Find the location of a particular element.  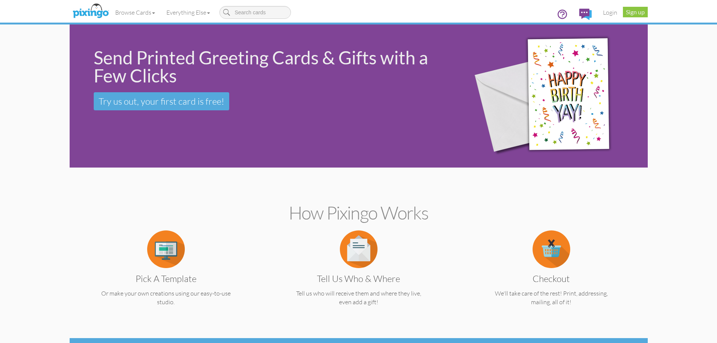

a: Pick a Template Or make your own creations using our easy-to-use studio. is located at coordinates (166, 275).